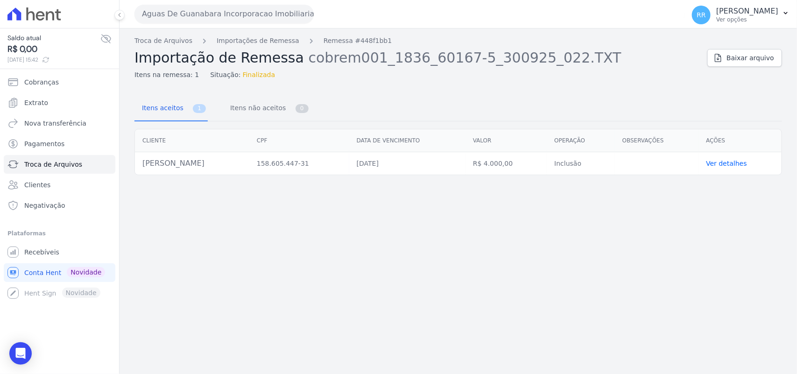 The width and height of the screenshot is (797, 374). Describe the element at coordinates (171, 109) in the screenshot. I see `a: Itens aceitos 1` at that location.